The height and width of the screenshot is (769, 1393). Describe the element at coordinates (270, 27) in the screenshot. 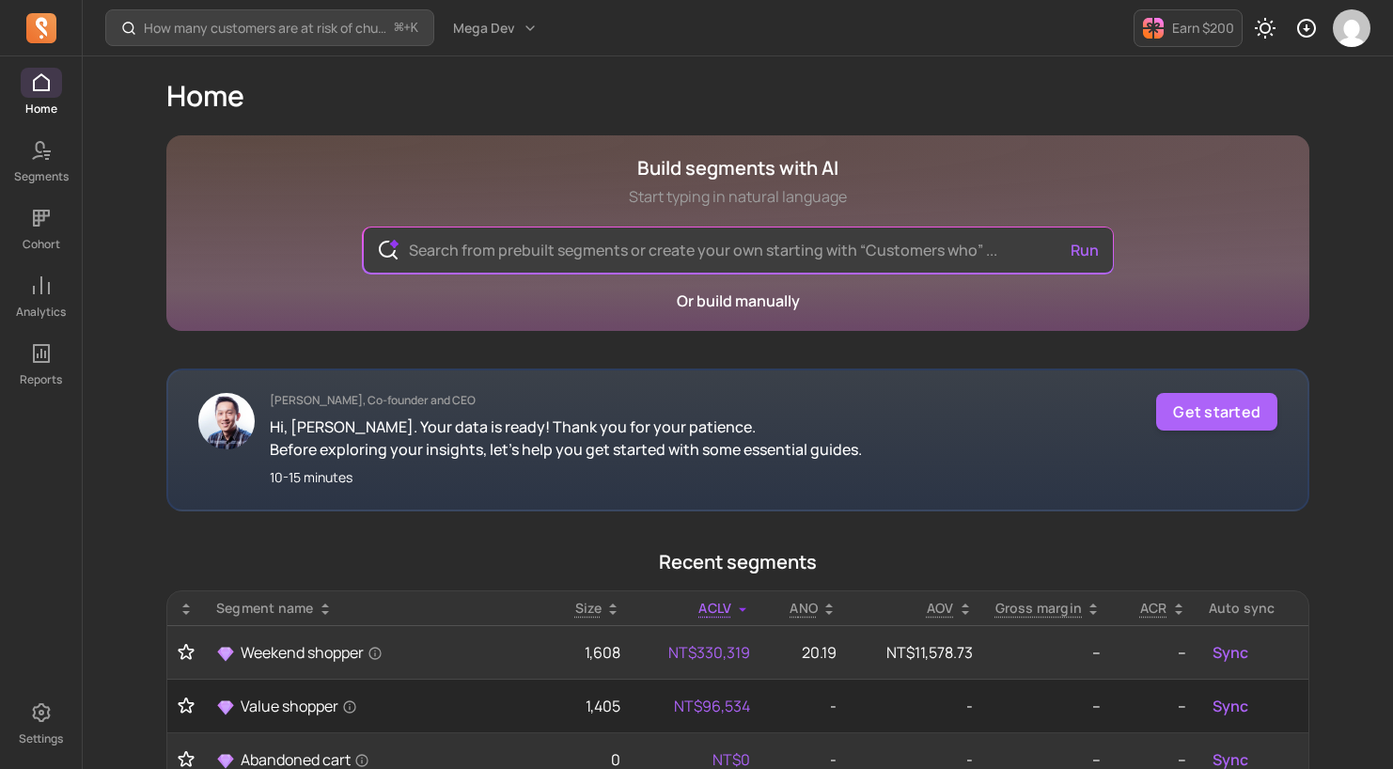

I see `button: How many customers are at risk of churning?⌘+K` at that location.